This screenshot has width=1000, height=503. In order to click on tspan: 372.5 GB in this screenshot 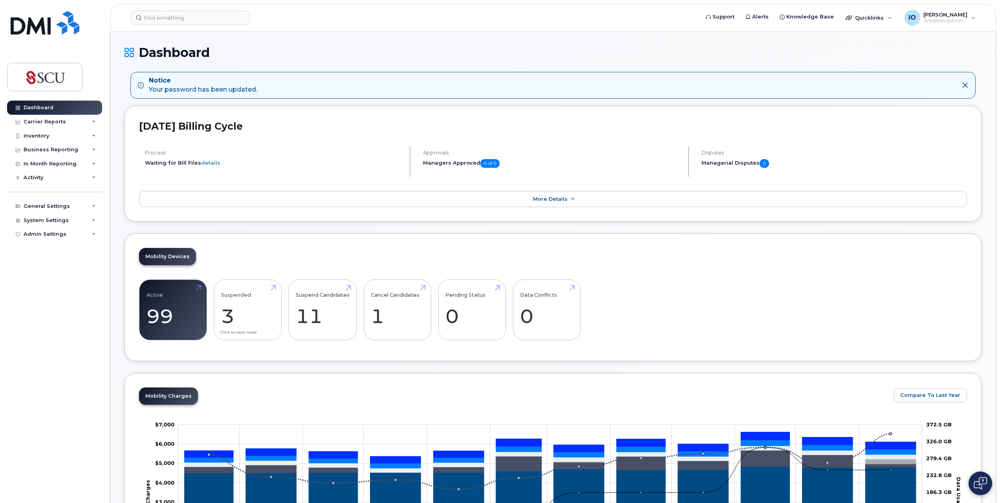, I will do `click(939, 424)`.